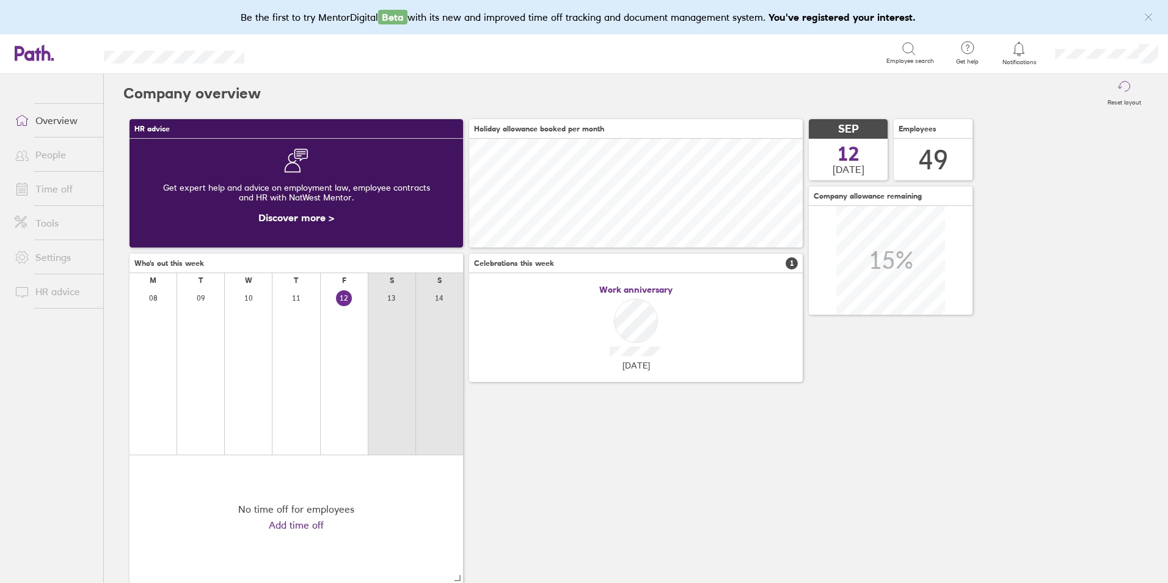 The image size is (1168, 583). I want to click on div: Search, so click(293, 53).